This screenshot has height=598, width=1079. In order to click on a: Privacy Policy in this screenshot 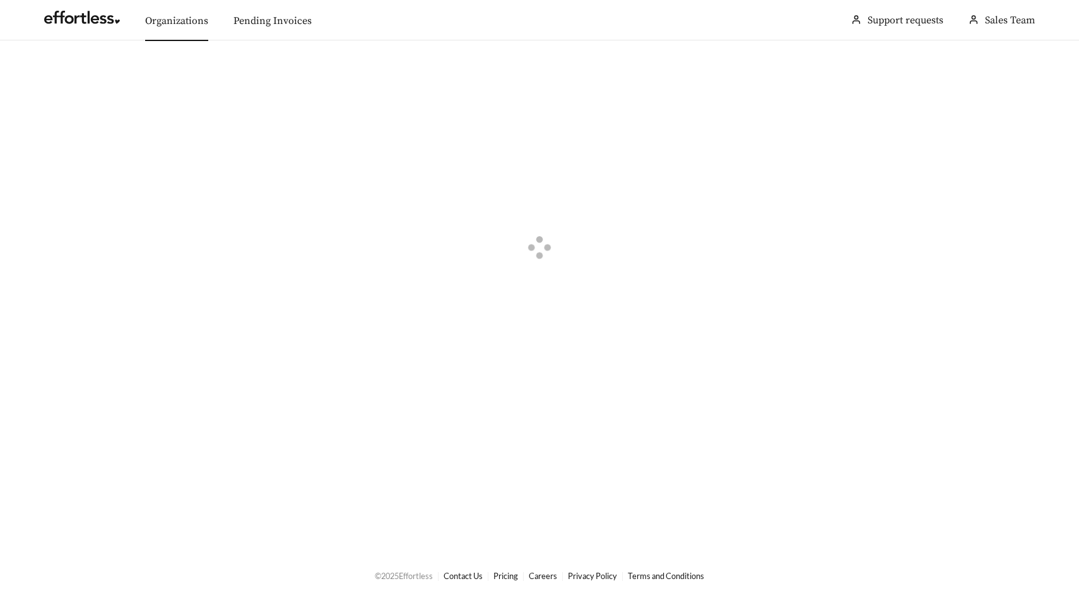, I will do `click(593, 576)`.